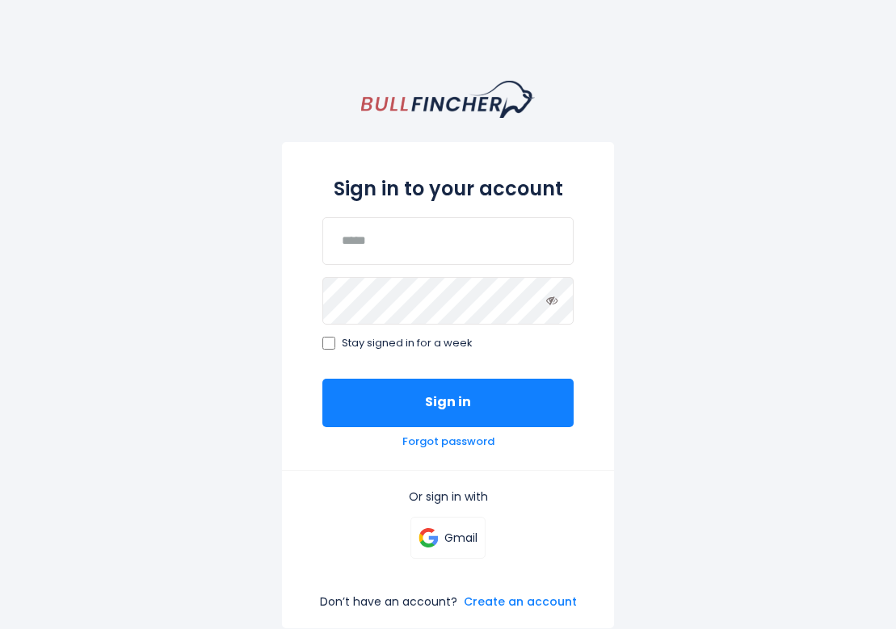 The width and height of the screenshot is (896, 629). Describe the element at coordinates (329, 343) in the screenshot. I see `input: Stay signed in for a week` at that location.